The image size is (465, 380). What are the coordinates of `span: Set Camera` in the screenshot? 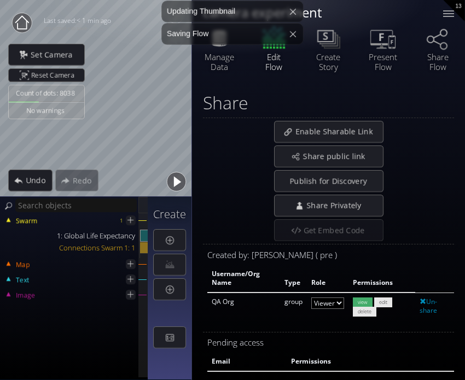 It's located at (55, 55).